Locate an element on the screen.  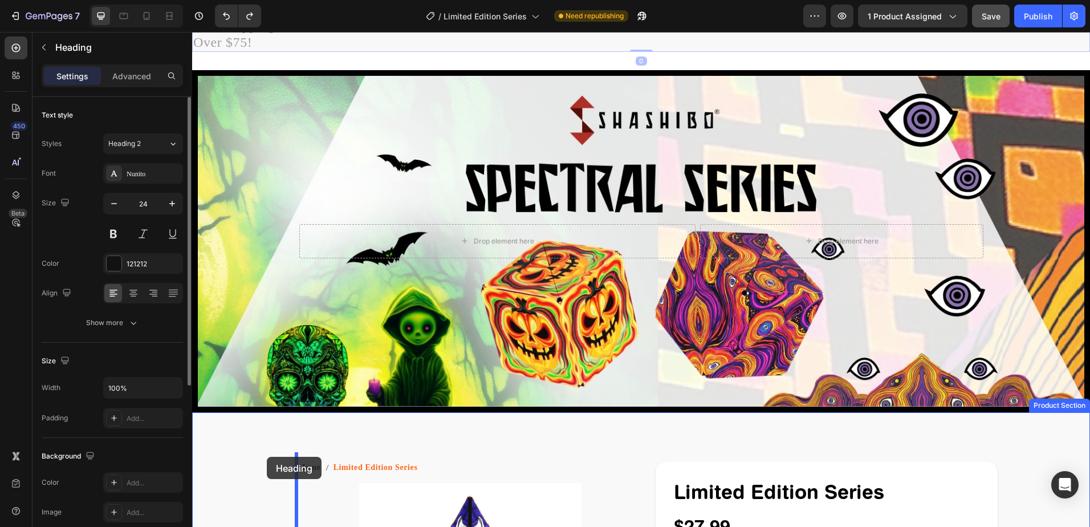
div: Text style is located at coordinates (57, 115).